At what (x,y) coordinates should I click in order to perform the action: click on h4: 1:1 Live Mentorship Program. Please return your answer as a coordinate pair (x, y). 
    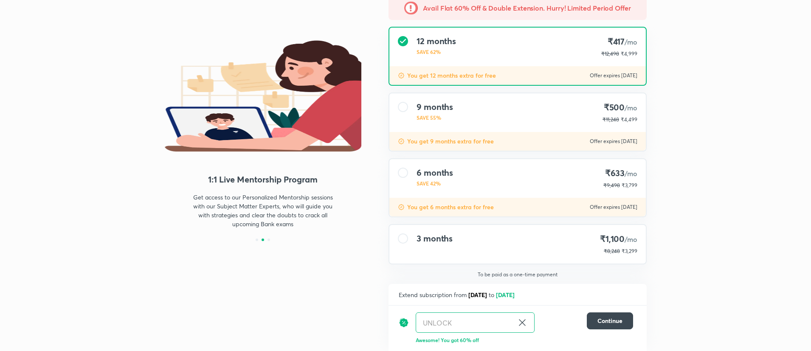
    Looking at the image, I should click on (263, 180).